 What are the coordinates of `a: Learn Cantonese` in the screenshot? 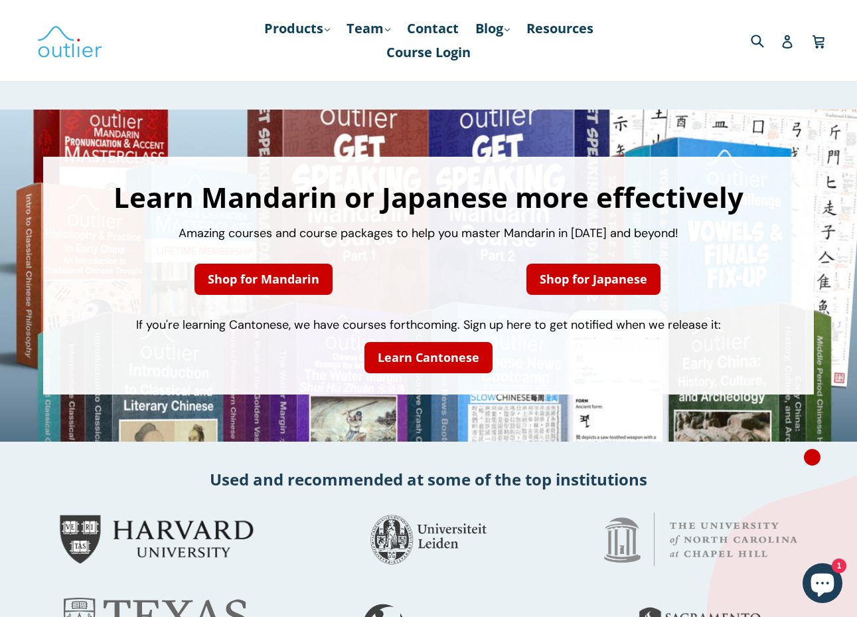 It's located at (428, 357).